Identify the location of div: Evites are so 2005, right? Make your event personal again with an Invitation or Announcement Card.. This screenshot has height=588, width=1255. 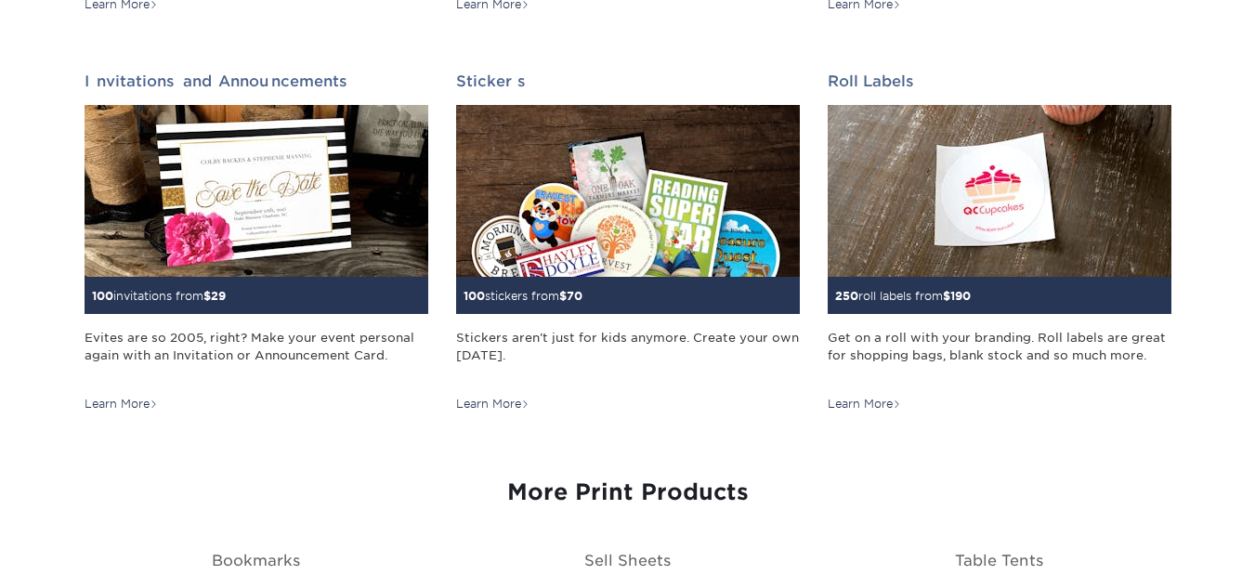
(256, 356).